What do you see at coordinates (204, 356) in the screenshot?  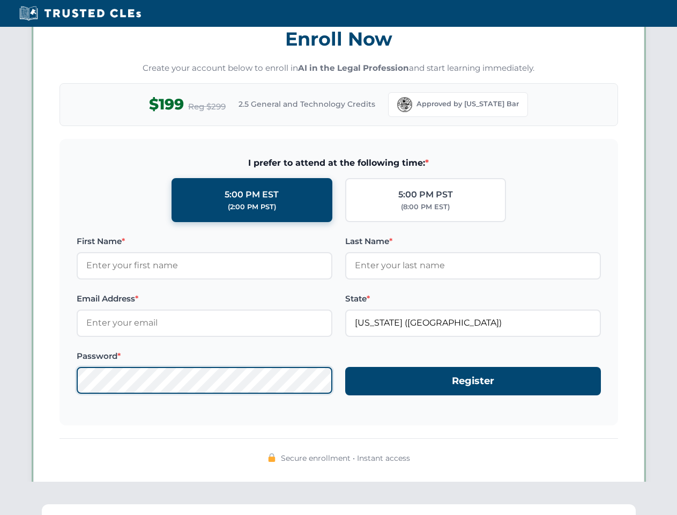 I see `label: Password` at bounding box center [204, 356].